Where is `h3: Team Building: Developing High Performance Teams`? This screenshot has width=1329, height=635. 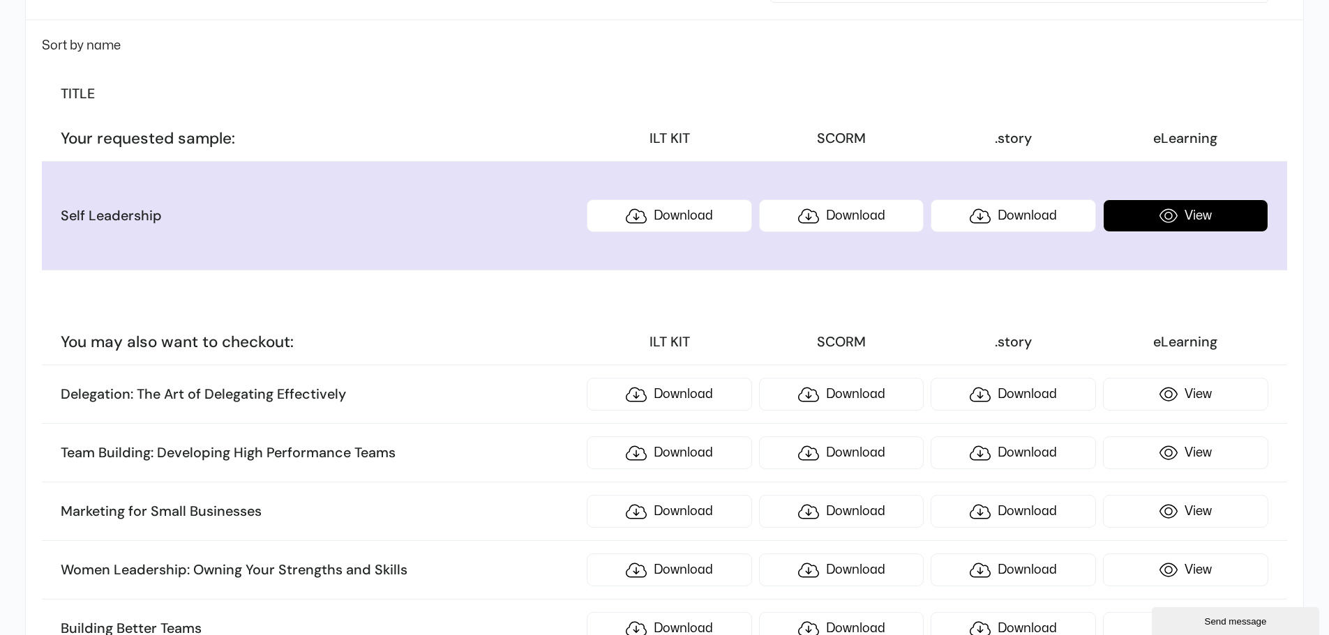
h3: Team Building: Developing High Performance Teams is located at coordinates (320, 453).